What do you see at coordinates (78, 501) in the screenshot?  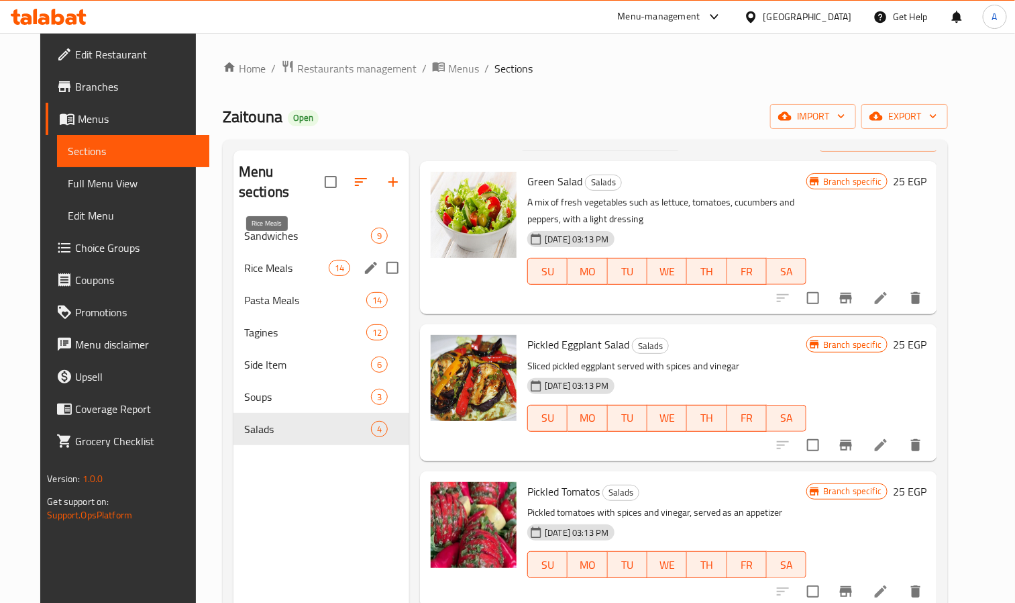 I see `span: Get support on:` at bounding box center [78, 501].